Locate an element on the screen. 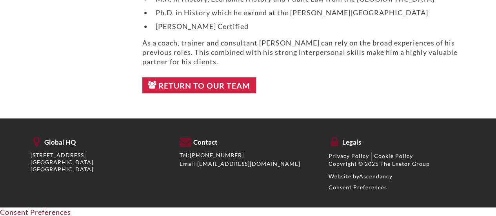 The width and height of the screenshot is (496, 216). div: Tel: is located at coordinates (248, 155).